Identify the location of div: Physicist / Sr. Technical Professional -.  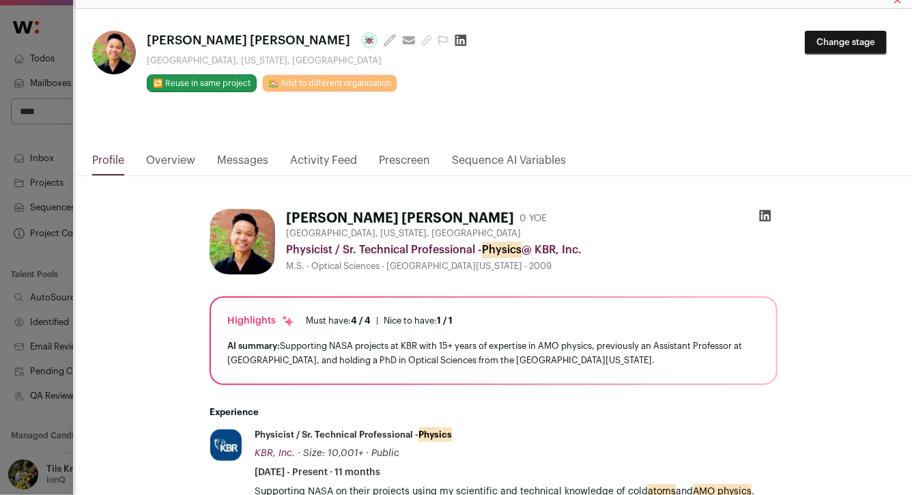
(353, 435).